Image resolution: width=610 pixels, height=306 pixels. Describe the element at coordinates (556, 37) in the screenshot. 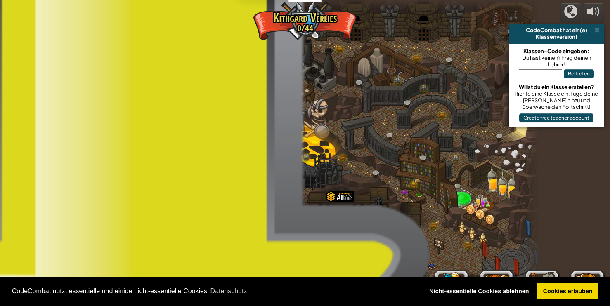

I see `div: Klassenversion!` at that location.